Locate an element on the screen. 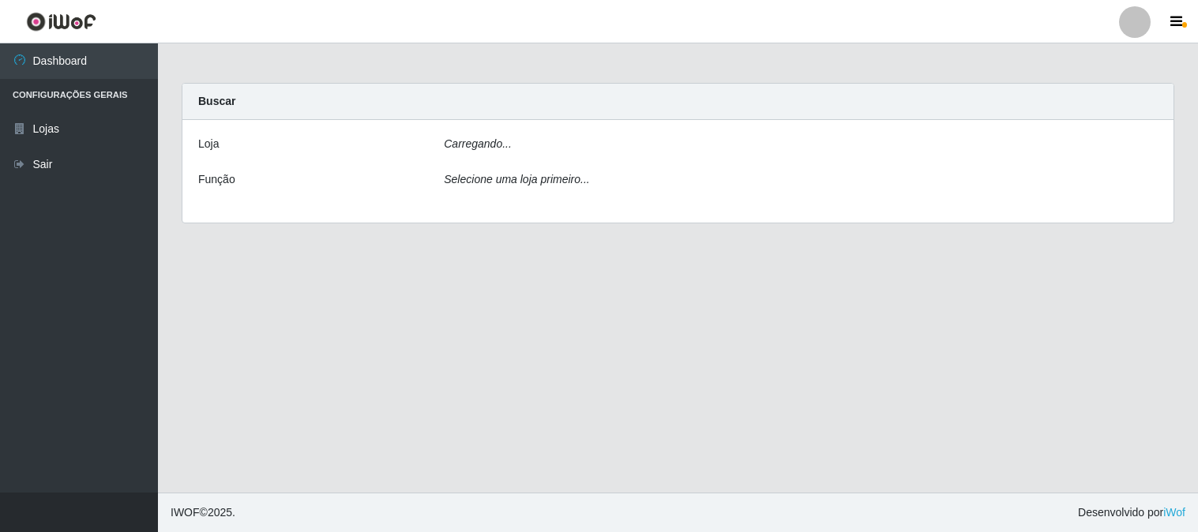  i: Carregando... is located at coordinates (478, 144).